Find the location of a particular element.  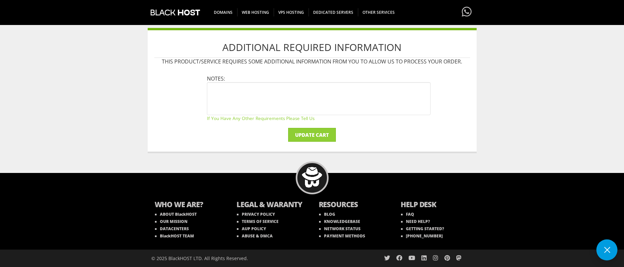

a: DATACENTERS is located at coordinates (172, 228).